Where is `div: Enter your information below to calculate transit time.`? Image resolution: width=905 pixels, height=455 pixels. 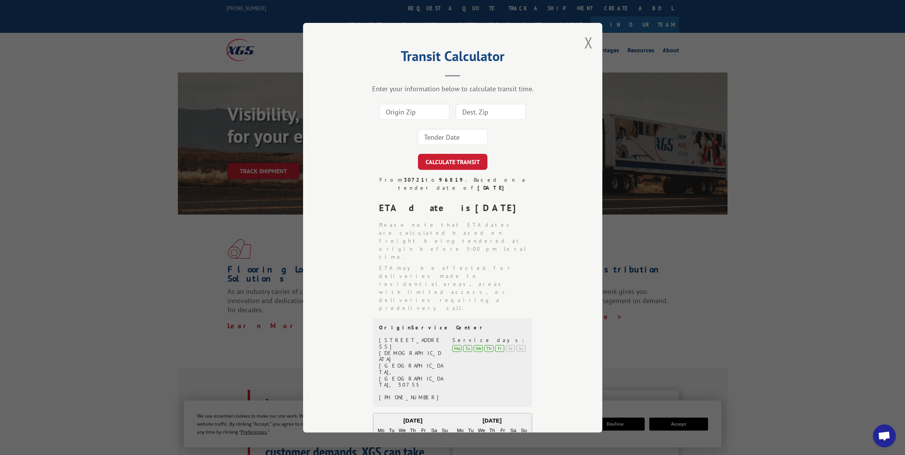 div: Enter your information below to calculate transit time. is located at coordinates (452, 89).